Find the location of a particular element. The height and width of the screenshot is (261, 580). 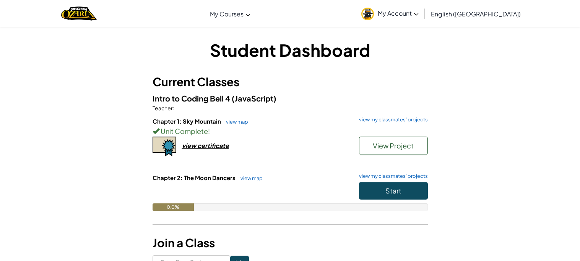

div: view certificate is located at coordinates (205, 146).